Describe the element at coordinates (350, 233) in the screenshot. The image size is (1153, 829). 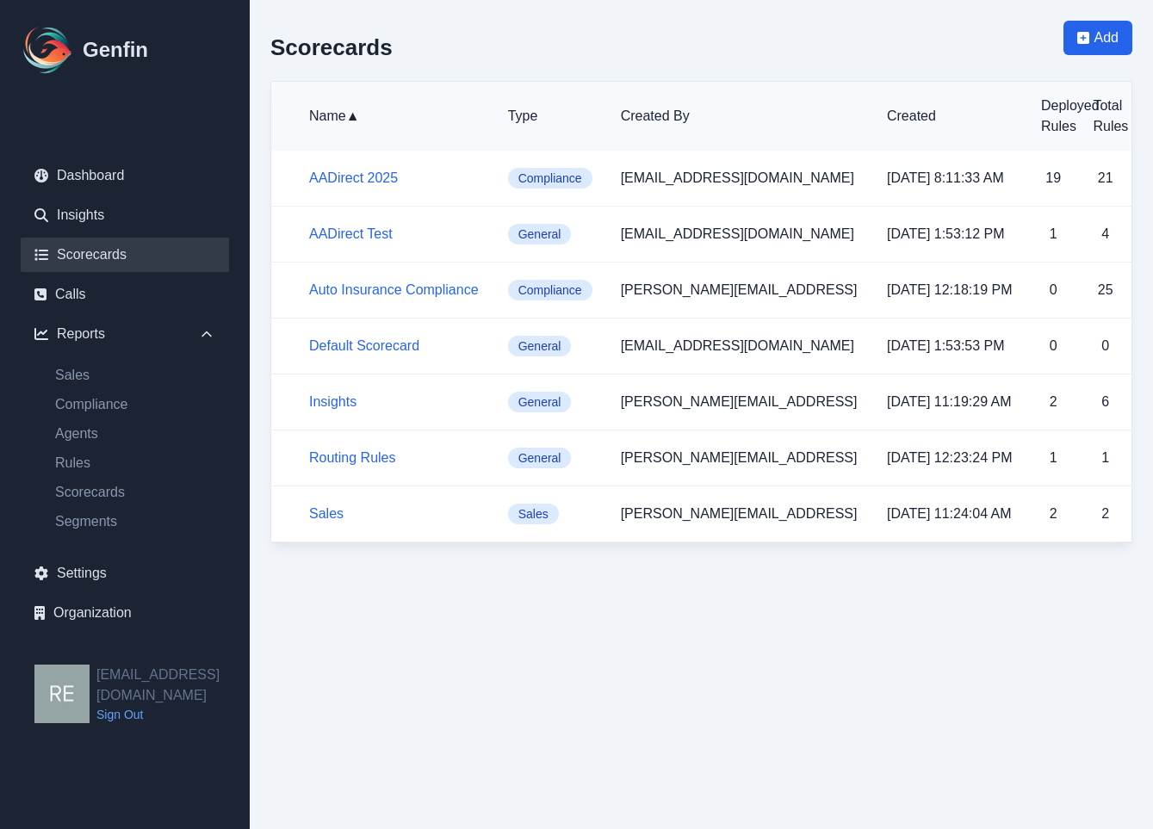
I see `a: AADirect Test` at that location.